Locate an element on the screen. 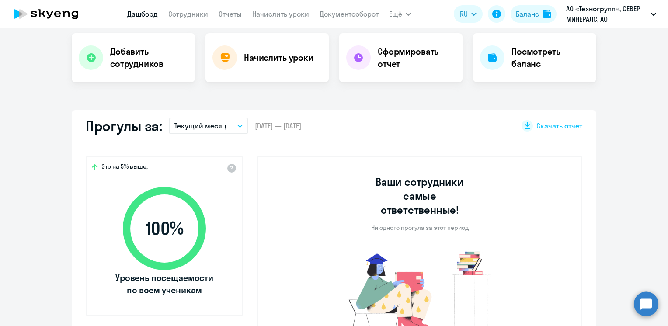  h4: Добавить сотрудников is located at coordinates (149, 58).